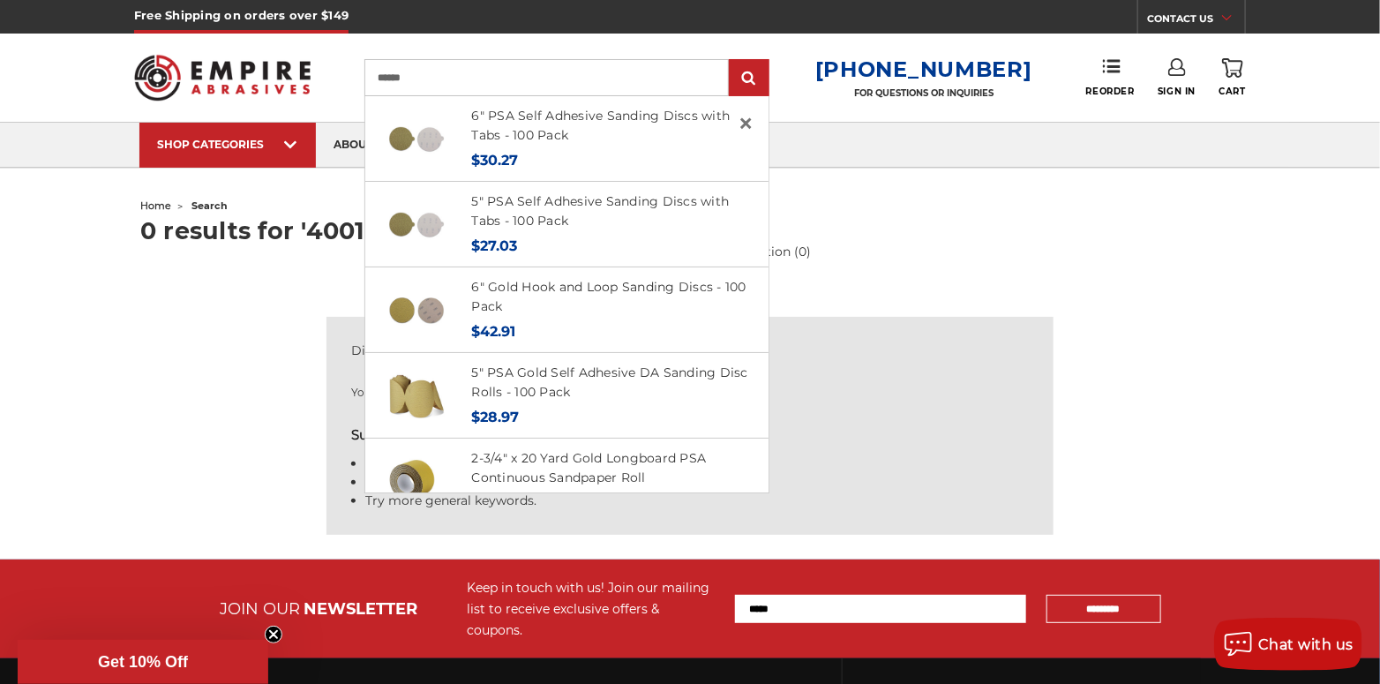 This screenshot has height=684, width=1380. Describe the element at coordinates (601, 211) in the screenshot. I see `a: 5" PSA Self Adhesive Sanding Discs with Tabs - 100 Pack` at that location.